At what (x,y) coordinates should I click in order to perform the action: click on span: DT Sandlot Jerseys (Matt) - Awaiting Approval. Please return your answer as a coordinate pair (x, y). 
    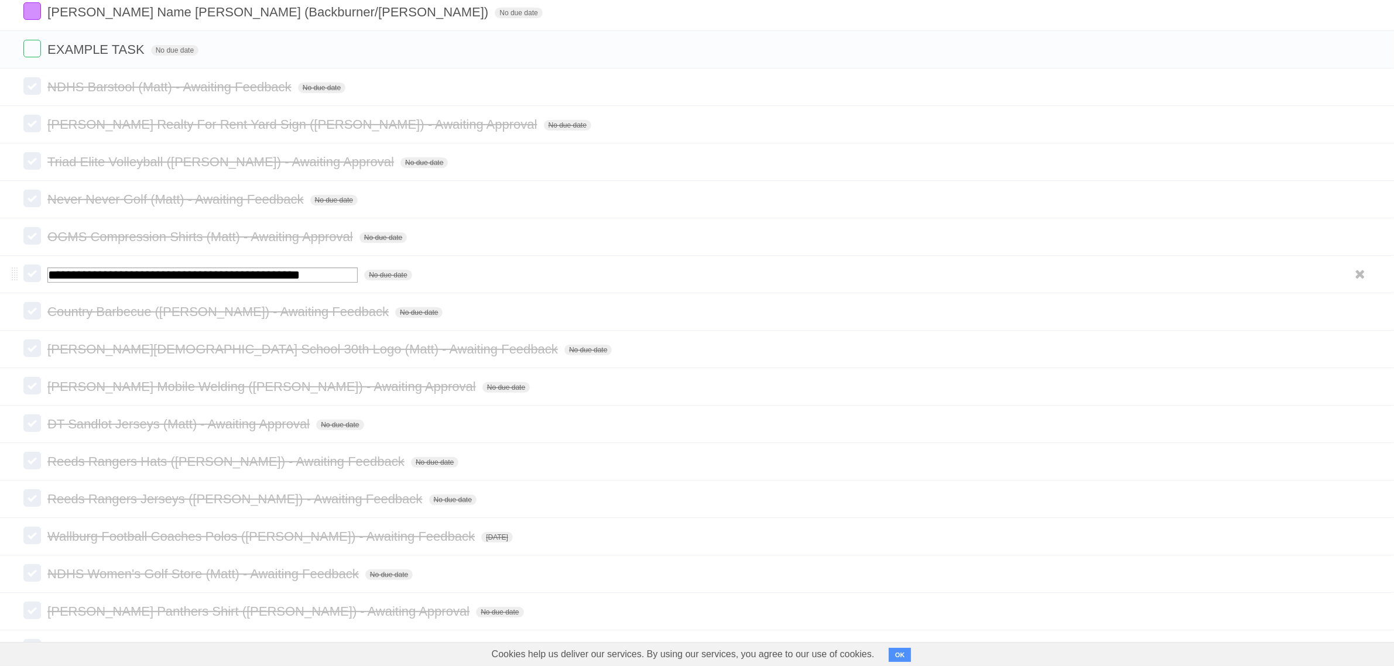
    Looking at the image, I should click on (180, 424).